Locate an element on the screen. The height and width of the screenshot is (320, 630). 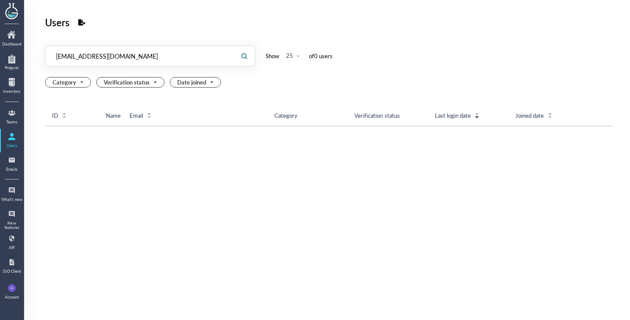
span: ID is located at coordinates (55, 116).